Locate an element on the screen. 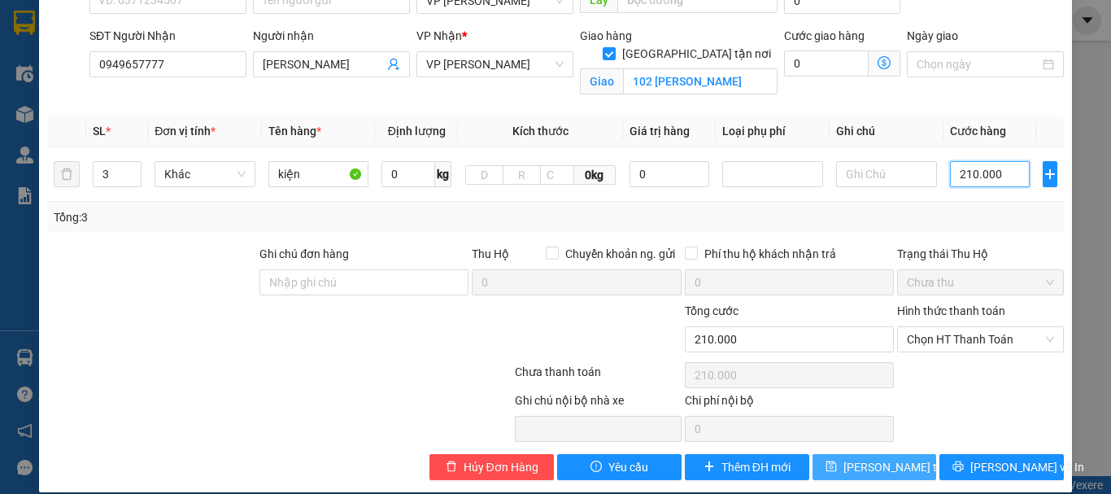 The width and height of the screenshot is (1111, 494). button: plus is located at coordinates (1050, 174).